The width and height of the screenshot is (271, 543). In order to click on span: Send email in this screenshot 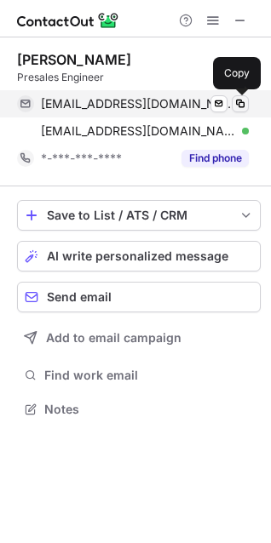, I will do `click(79, 297)`.